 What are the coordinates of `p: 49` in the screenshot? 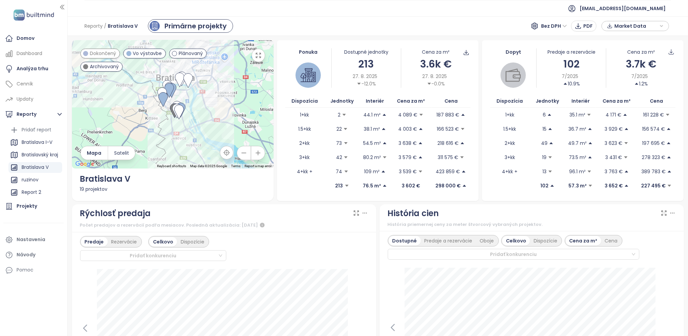 It's located at (544, 143).